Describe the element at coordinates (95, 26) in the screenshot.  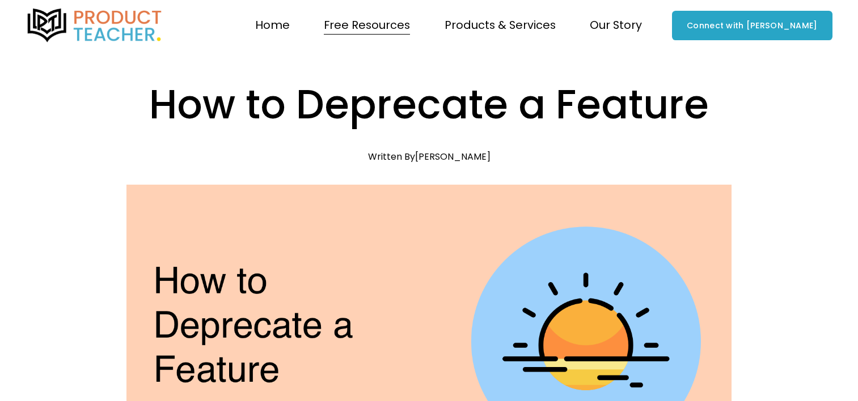
I see `a: Product Teacher` at that location.